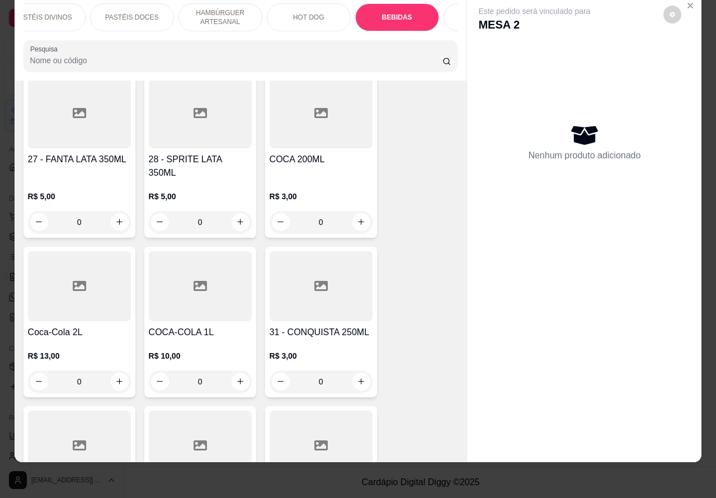 The width and height of the screenshot is (716, 498). I want to click on h4: Coca-Cola 2L, so click(79, 332).